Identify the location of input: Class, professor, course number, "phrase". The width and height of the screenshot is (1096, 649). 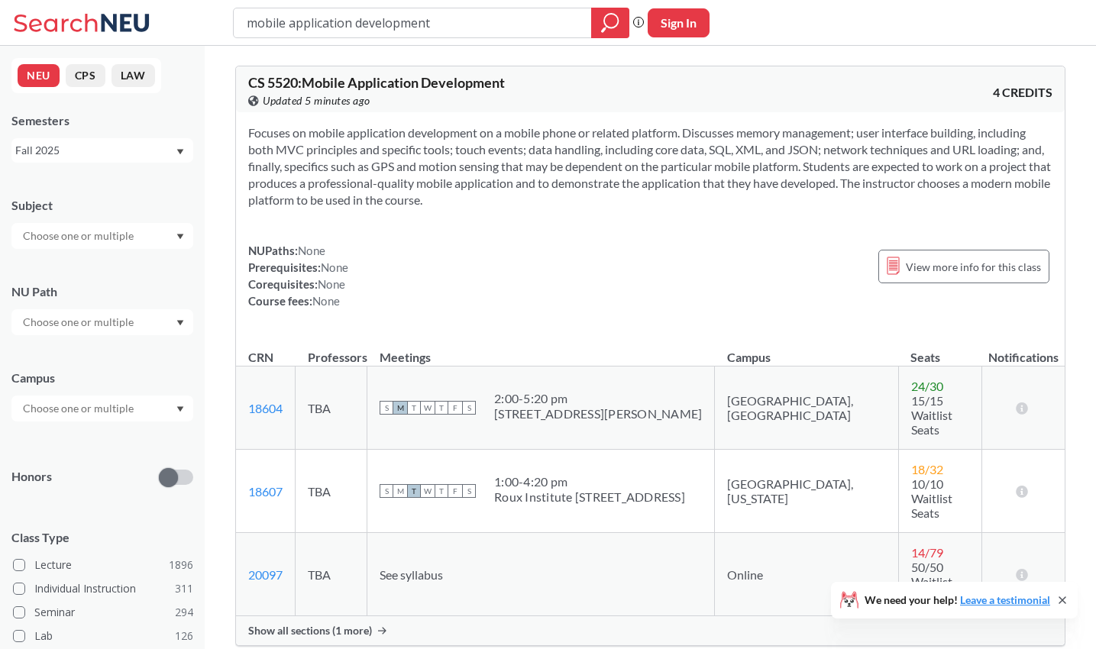
(413, 23).